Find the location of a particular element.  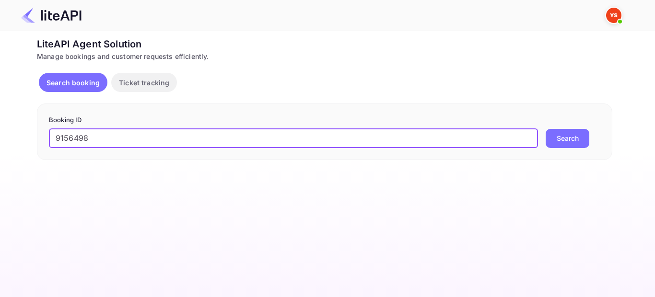

img: LiteAPI Logo is located at coordinates (51, 15).